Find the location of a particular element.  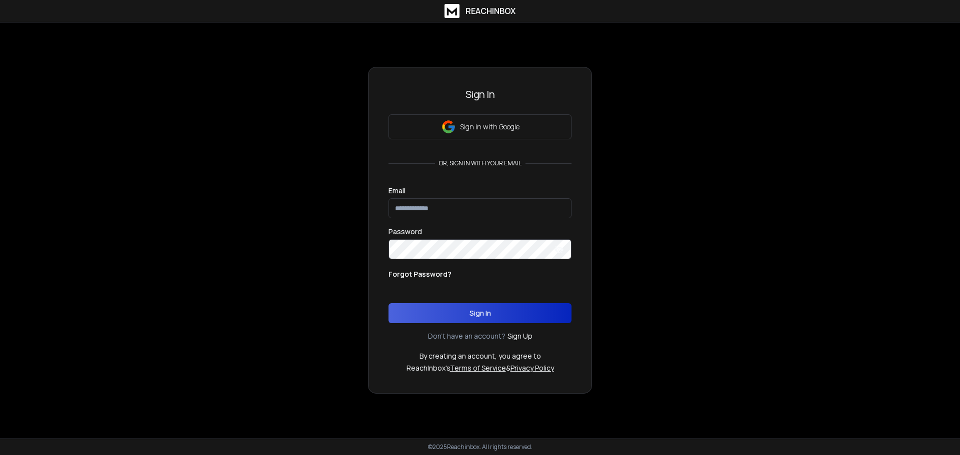

p: or, sign in with your email is located at coordinates (480, 163).